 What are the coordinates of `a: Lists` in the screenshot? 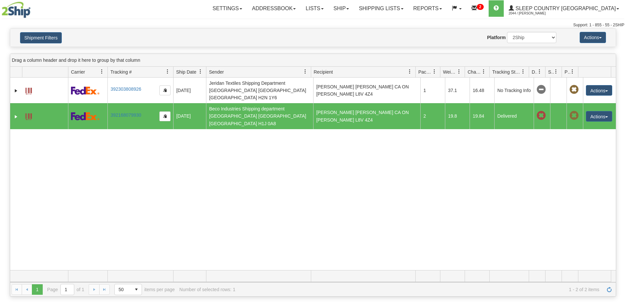 It's located at (314, 9).